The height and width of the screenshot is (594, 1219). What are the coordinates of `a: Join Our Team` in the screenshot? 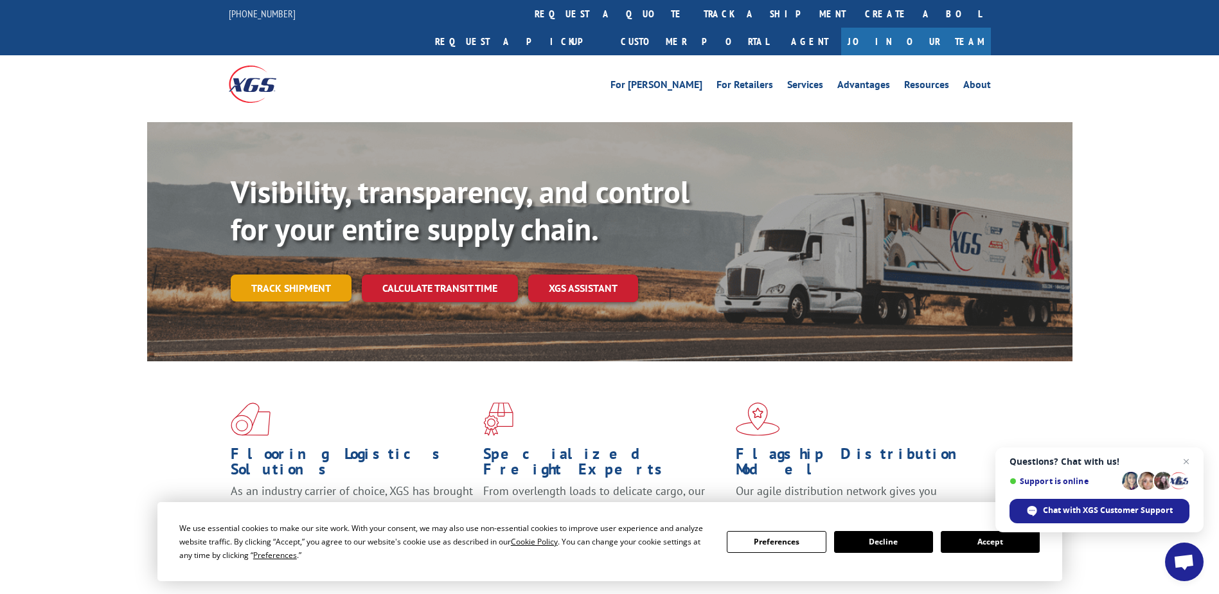 It's located at (916, 41).